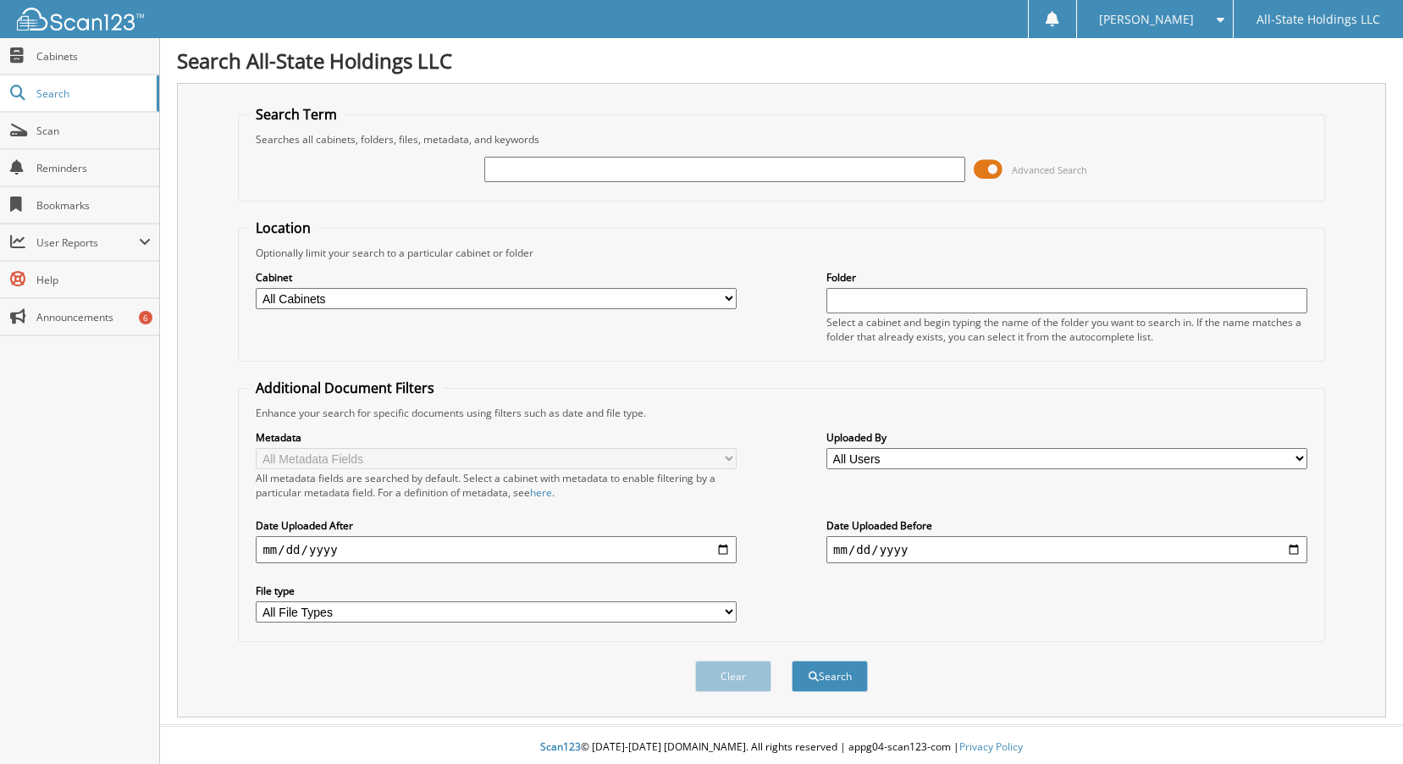 The width and height of the screenshot is (1403, 764). What do you see at coordinates (782, 60) in the screenshot?
I see `h1: Search All-State Holdings LLC` at bounding box center [782, 60].